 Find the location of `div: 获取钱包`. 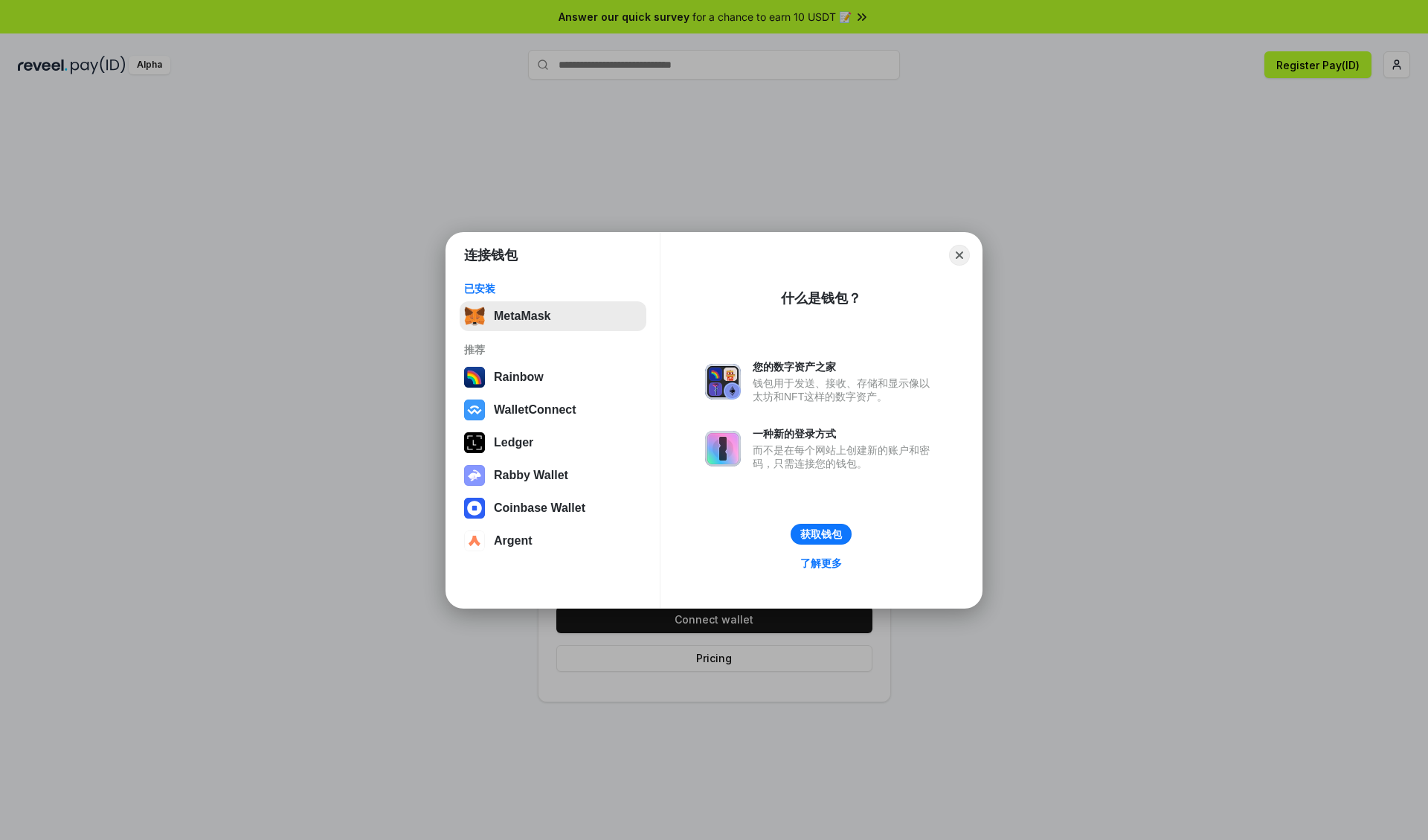

div: 获取钱包 is located at coordinates (821, 534).